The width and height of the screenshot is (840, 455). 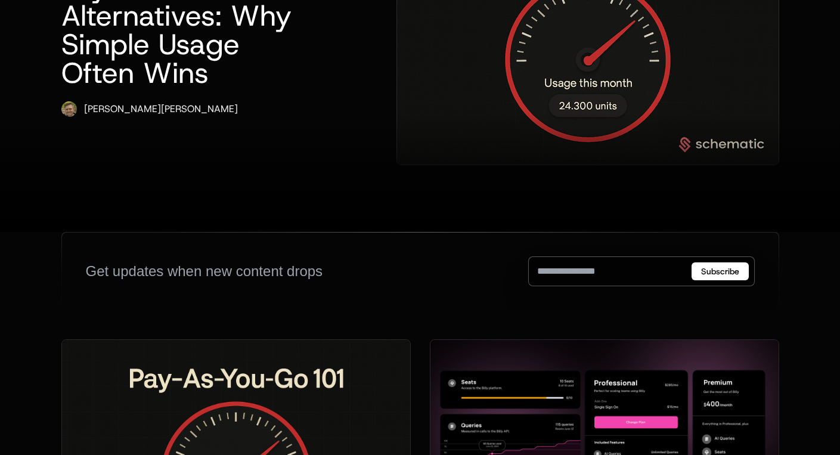 What do you see at coordinates (205, 271) in the screenshot?
I see `div: Get updates when new content drops` at bounding box center [205, 271].